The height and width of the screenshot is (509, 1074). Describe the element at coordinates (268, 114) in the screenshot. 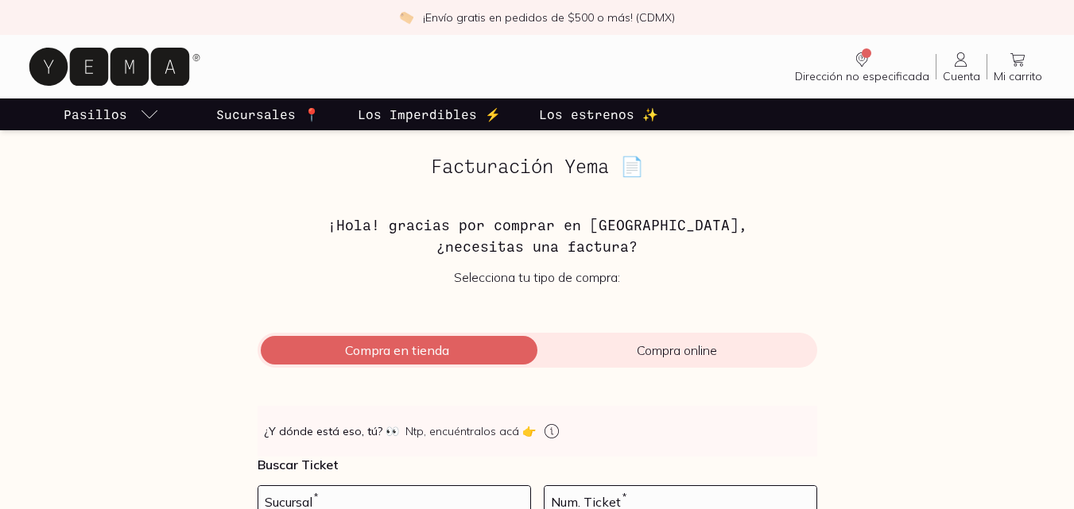

I see `p: Sucursales 📍` at that location.